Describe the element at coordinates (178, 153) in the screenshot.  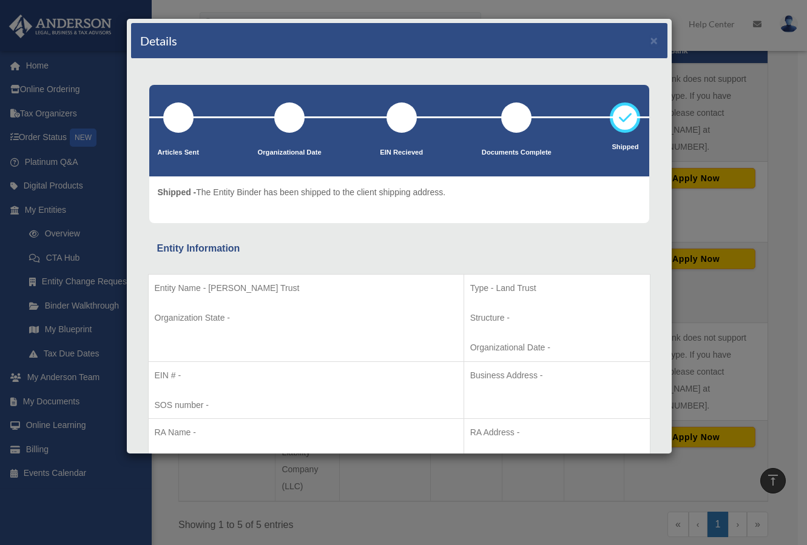
I see `p: Articles Sent` at that location.